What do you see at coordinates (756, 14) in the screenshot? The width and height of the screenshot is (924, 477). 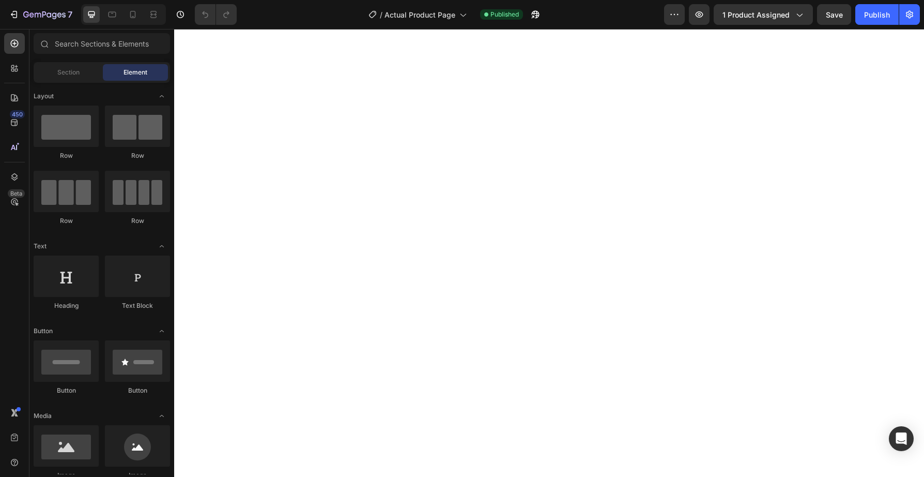 I see `span: 1 product assigned` at bounding box center [756, 14].